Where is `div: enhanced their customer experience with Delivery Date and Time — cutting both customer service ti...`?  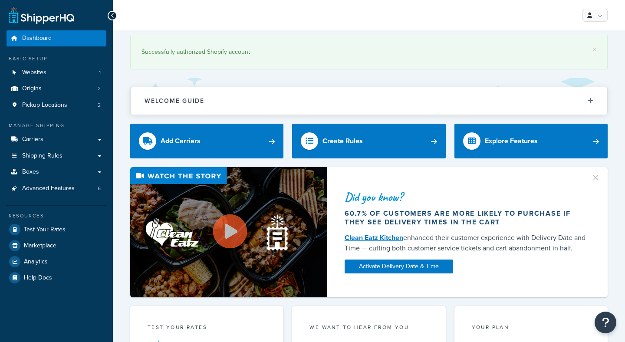
div: enhanced their customer experience with Delivery Date and Time — cutting both customer service ti... is located at coordinates (466, 243).